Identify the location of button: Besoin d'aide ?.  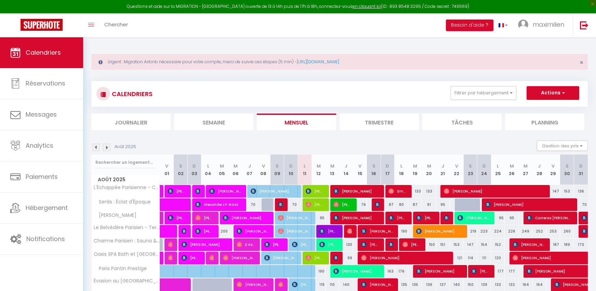
(469, 25).